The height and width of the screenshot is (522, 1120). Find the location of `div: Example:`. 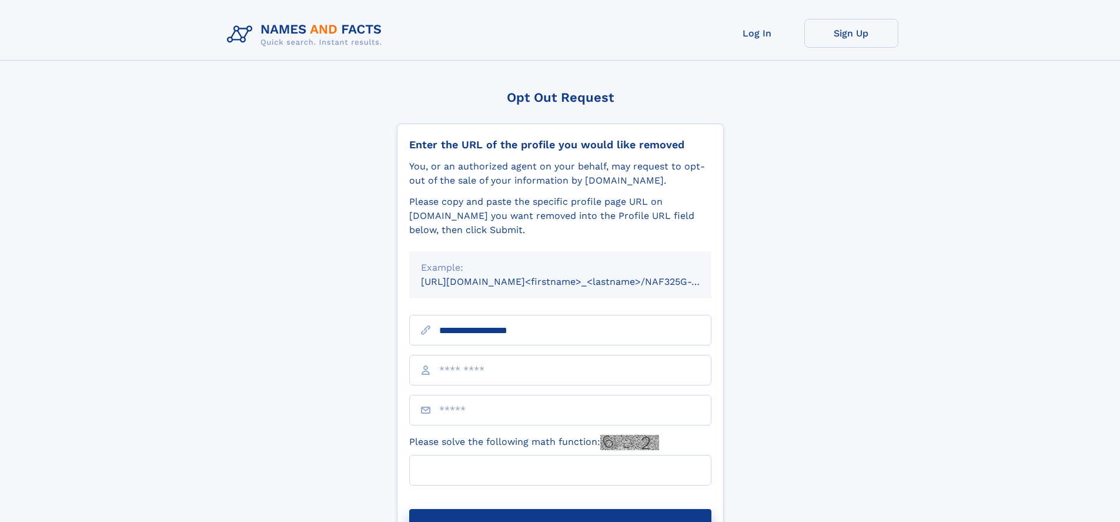

div: Example: is located at coordinates (561, 268).